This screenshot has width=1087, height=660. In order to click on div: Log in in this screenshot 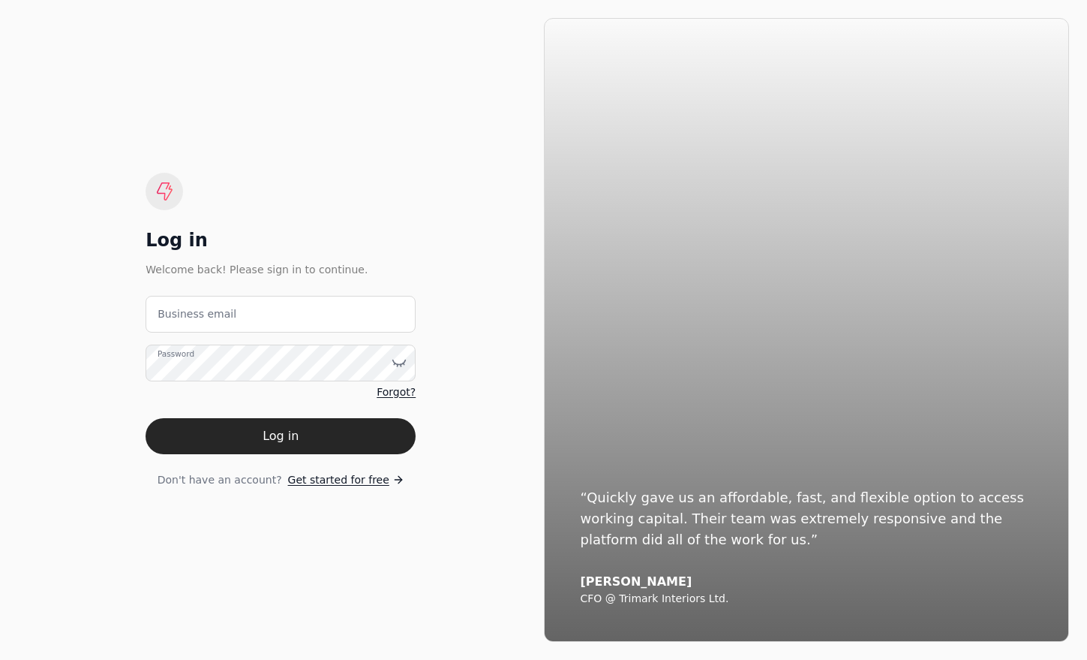, I will do `click(281, 240)`.